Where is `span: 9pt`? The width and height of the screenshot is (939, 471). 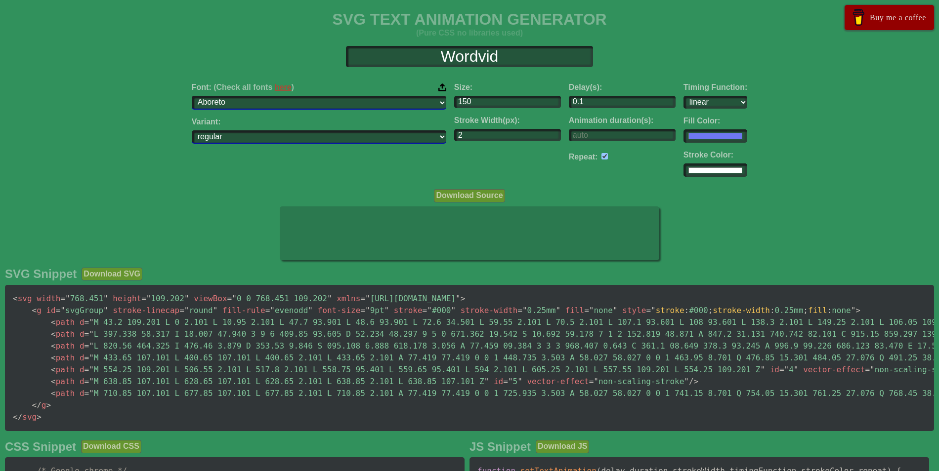
span: 9pt is located at coordinates (375, 310).